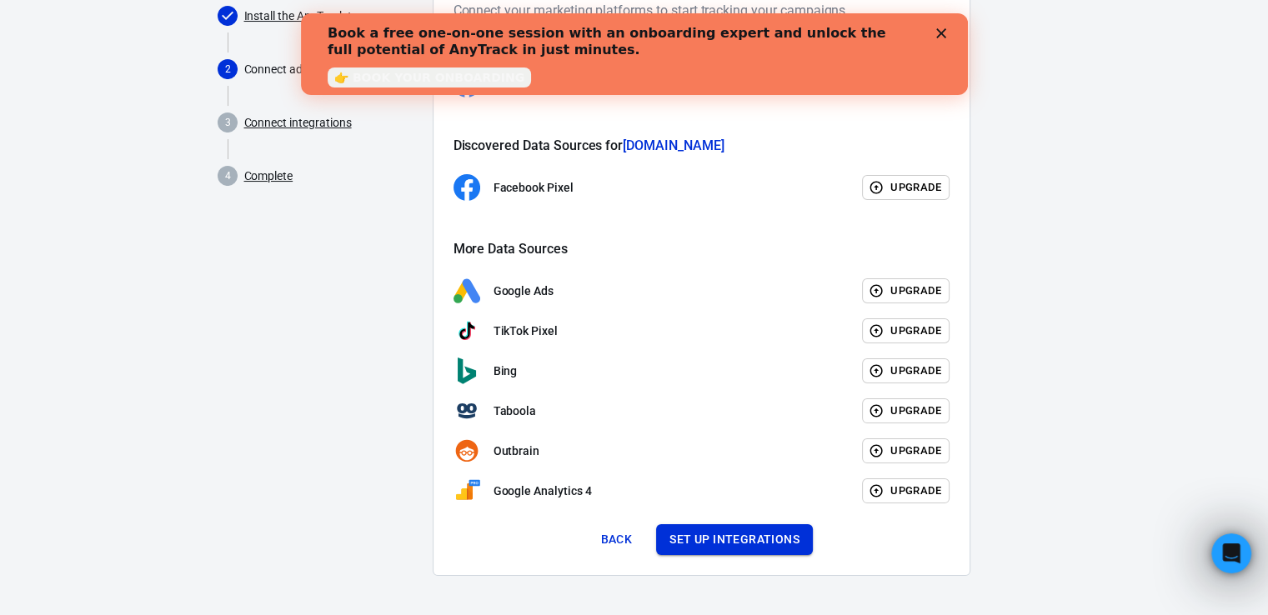 This screenshot has width=1268, height=615. What do you see at coordinates (701, 249) in the screenshot?
I see `h5: More Data Sources` at bounding box center [701, 249].